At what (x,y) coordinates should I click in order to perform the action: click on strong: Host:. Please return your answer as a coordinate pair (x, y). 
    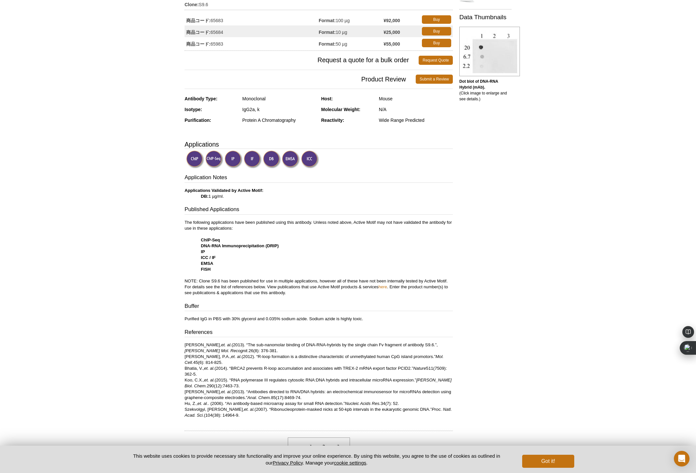
    Looking at the image, I should click on (327, 99).